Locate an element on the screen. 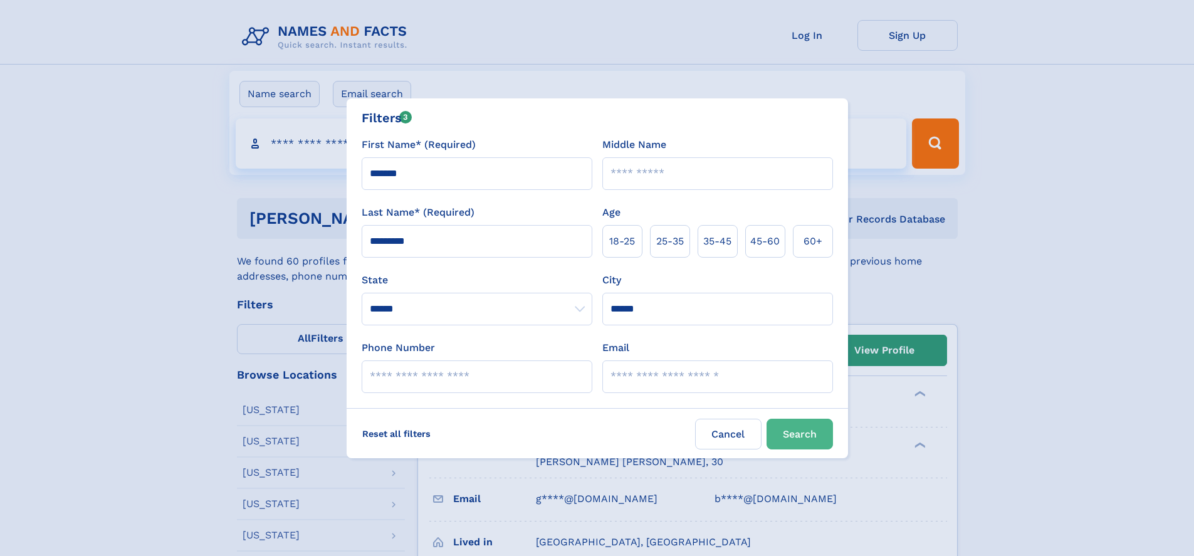 Image resolution: width=1194 pixels, height=556 pixels. span: 18‑25 is located at coordinates (622, 241).